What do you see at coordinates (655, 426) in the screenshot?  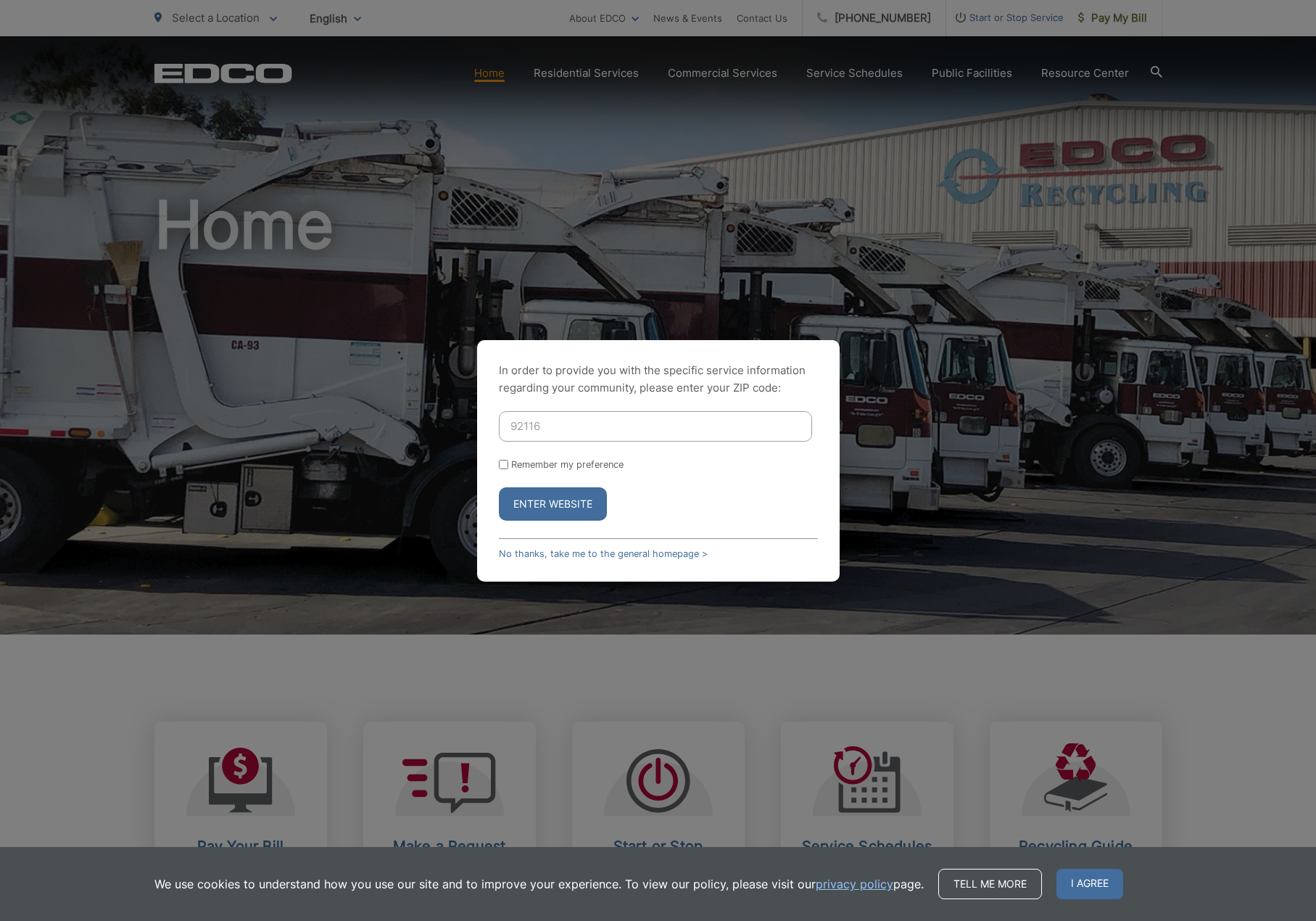 I see `input: Enter ZIP Code` at bounding box center [655, 426].